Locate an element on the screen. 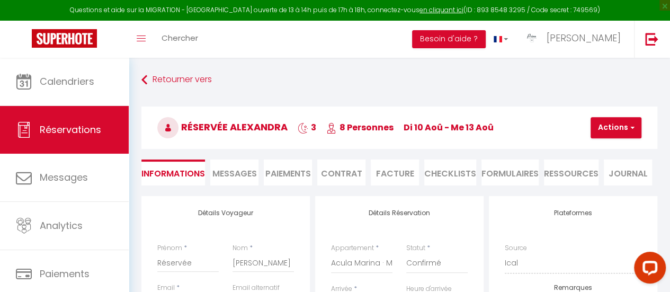 This screenshot has width=670, height=292. span: Paiements is located at coordinates (65, 273).